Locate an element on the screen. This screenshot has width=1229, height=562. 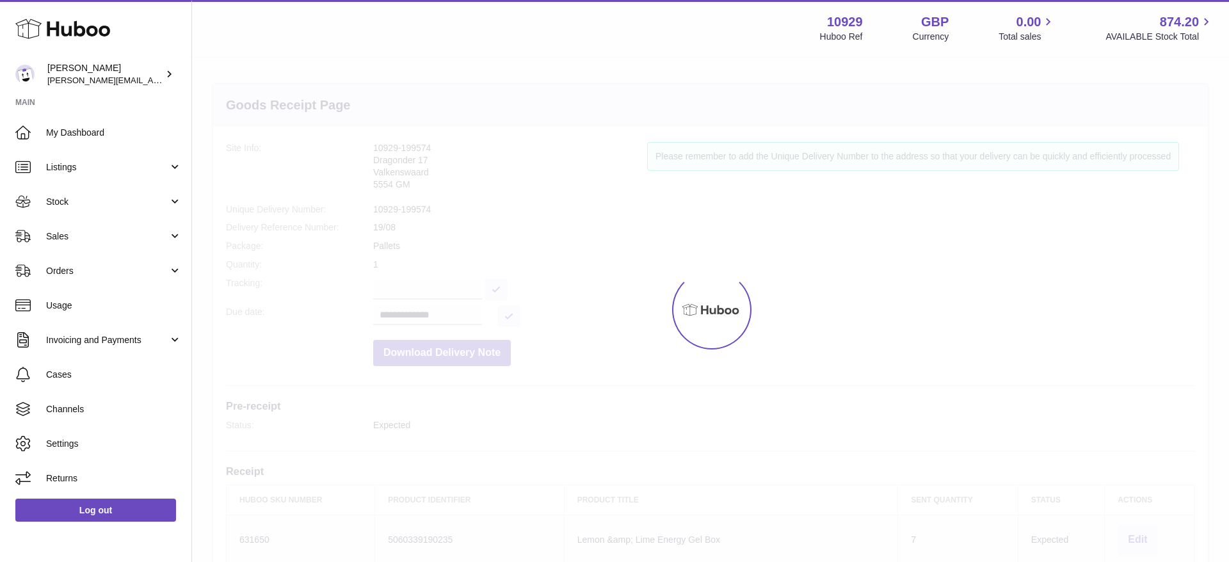
strong: 10929 is located at coordinates (845, 22).